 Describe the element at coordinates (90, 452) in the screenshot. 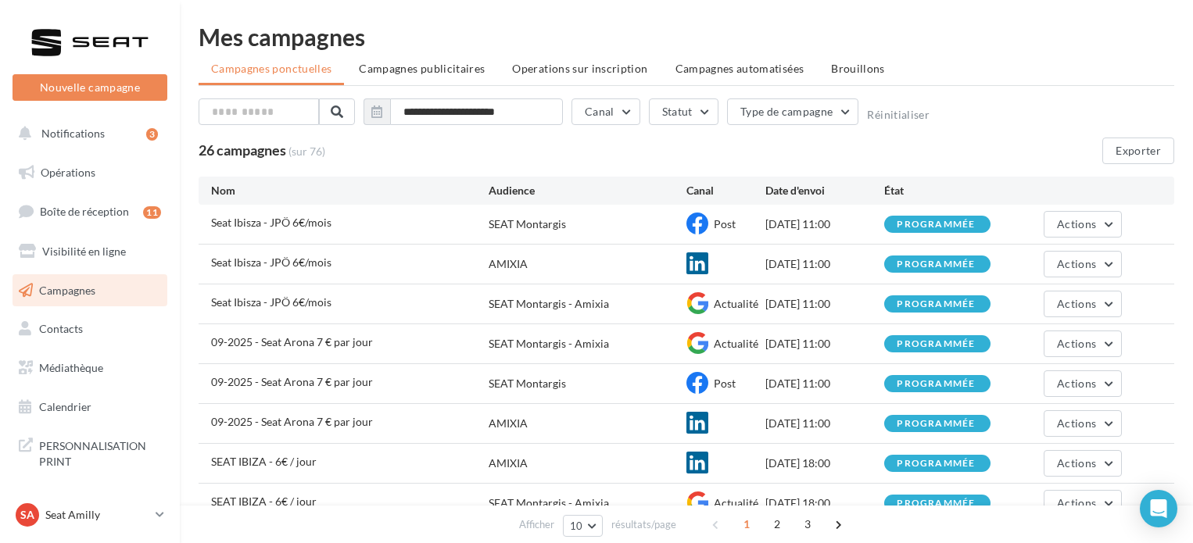

I see `a: PERSONNALISATION PRINT` at that location.